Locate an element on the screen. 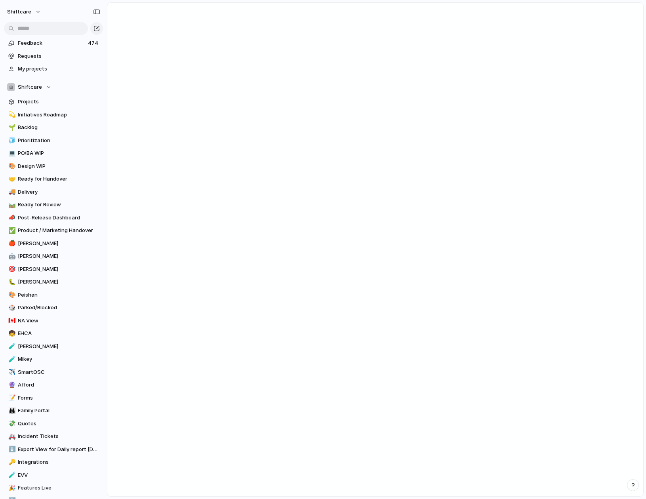  div: 🧊Prioritization is located at coordinates (53, 141).